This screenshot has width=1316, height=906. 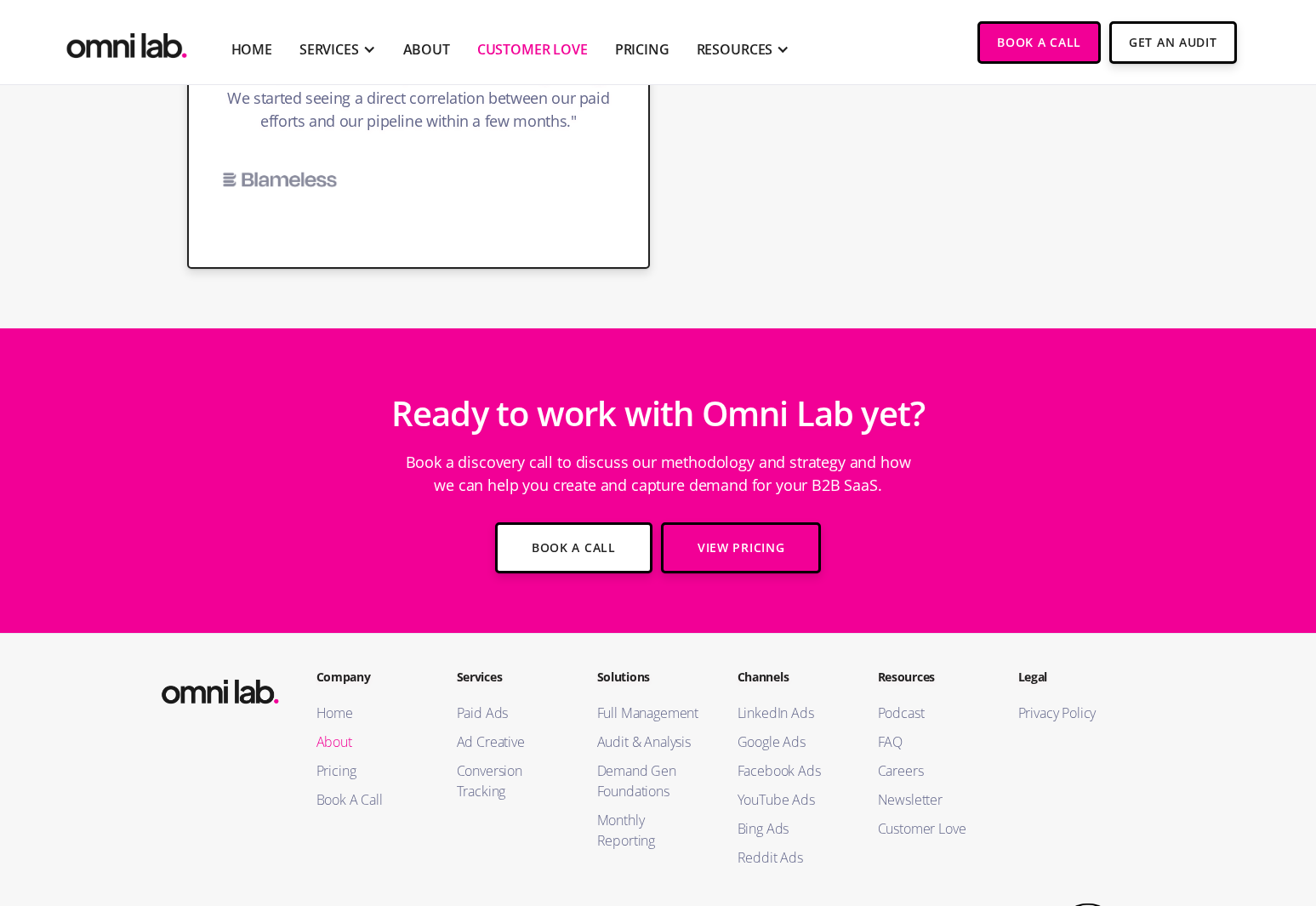 What do you see at coordinates (658, 414) in the screenshot?
I see `h2: Ready to work with Omni Lab yet?` at bounding box center [658, 414].